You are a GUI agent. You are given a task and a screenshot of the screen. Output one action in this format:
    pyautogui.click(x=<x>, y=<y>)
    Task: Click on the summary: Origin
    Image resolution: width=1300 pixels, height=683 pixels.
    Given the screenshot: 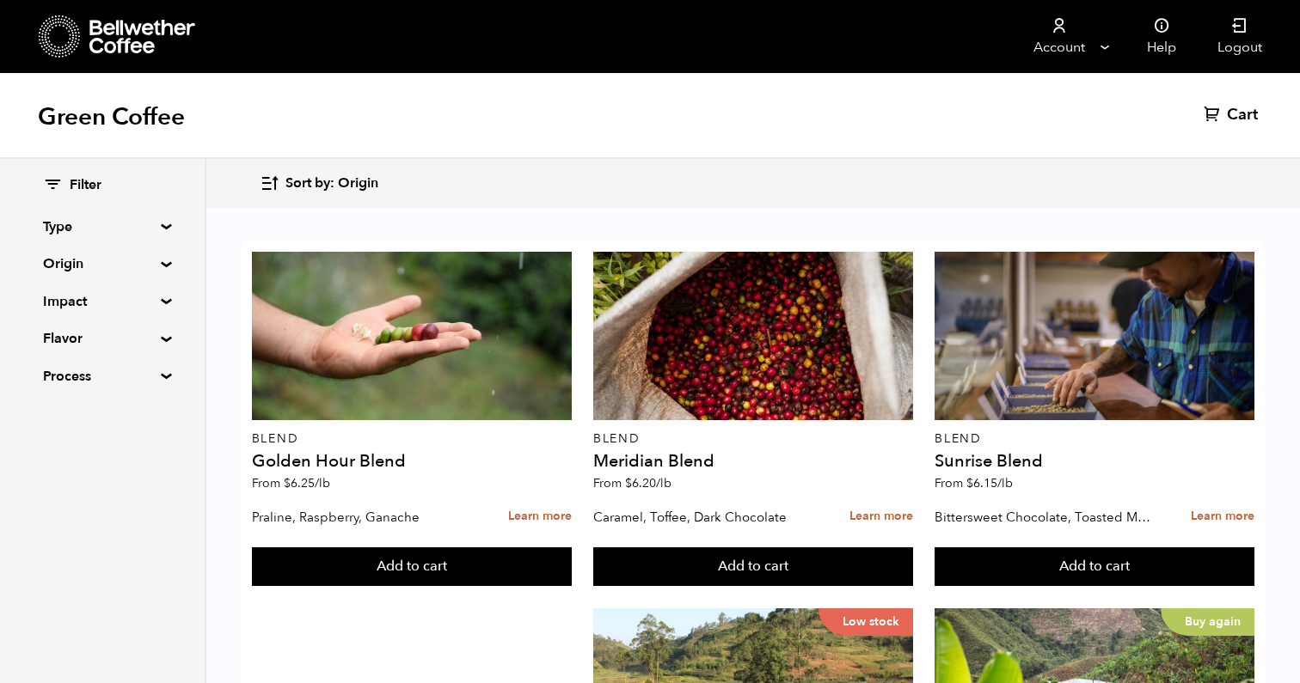 What is the action you would take?
    pyautogui.click(x=102, y=264)
    